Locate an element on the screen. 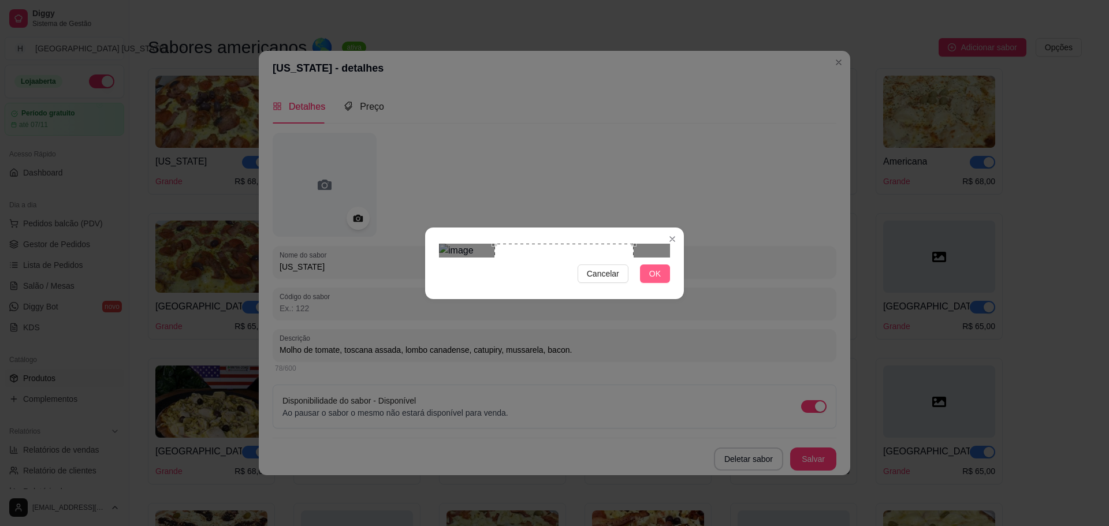 Image resolution: width=1109 pixels, height=526 pixels. div: Use the arrow keys to move the crop selection area is located at coordinates (564, 313).